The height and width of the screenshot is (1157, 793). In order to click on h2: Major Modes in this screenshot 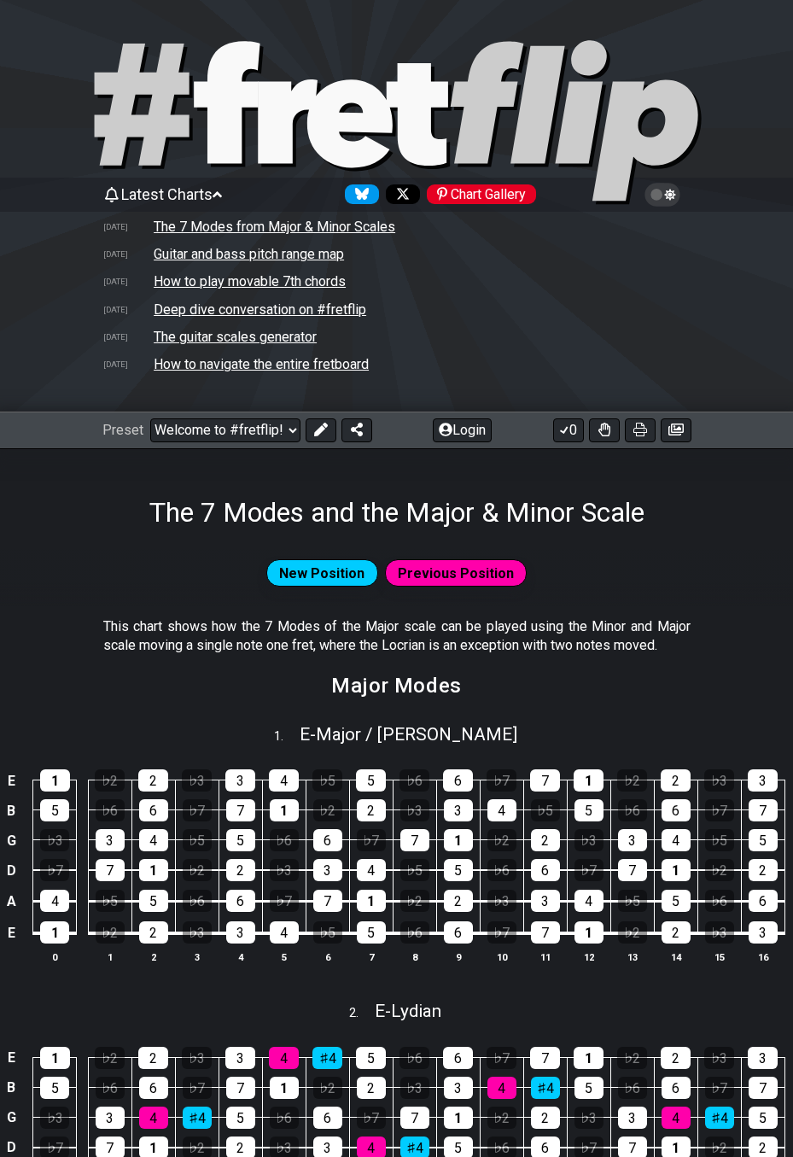, I will do `click(396, 685)`.